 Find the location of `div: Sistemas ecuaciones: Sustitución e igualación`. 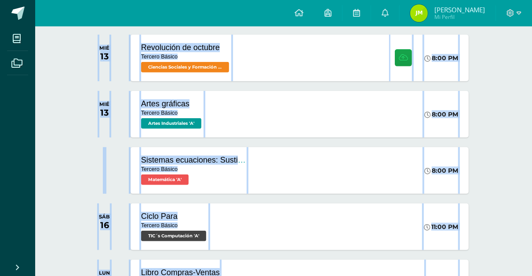

div: Sistemas ecuaciones: Sustitución e igualación is located at coordinates (194, 160).